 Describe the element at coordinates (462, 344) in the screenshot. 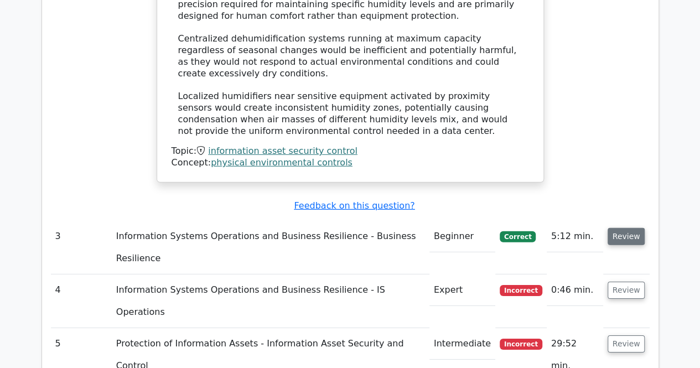

I see `td: Intermediate` at that location.